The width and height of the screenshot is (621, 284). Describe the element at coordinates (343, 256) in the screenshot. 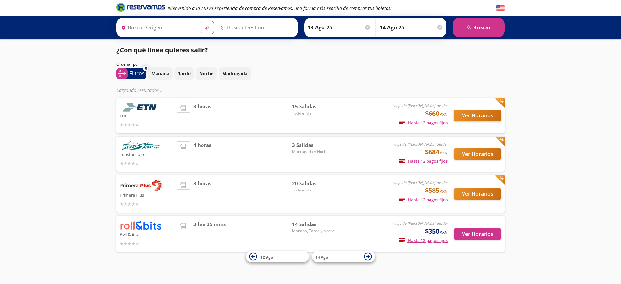

I see `button: 14 Ago` at that location.